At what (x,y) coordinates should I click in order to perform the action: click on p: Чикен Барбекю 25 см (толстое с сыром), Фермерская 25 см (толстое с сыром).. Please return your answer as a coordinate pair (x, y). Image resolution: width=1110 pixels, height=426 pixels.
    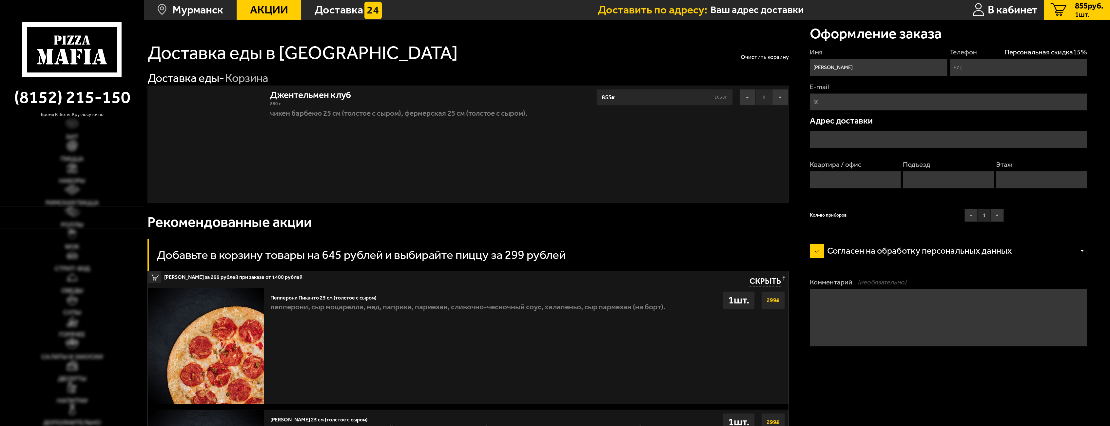
    Looking at the image, I should click on (410, 113).